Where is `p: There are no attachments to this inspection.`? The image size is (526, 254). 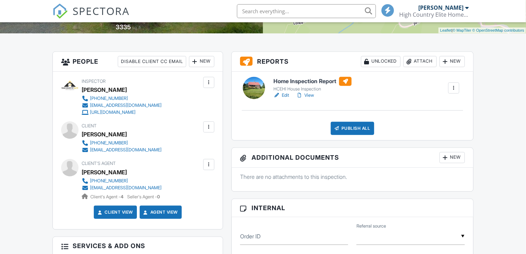 p: There are no attachments to this inspection. is located at coordinates (352, 176).